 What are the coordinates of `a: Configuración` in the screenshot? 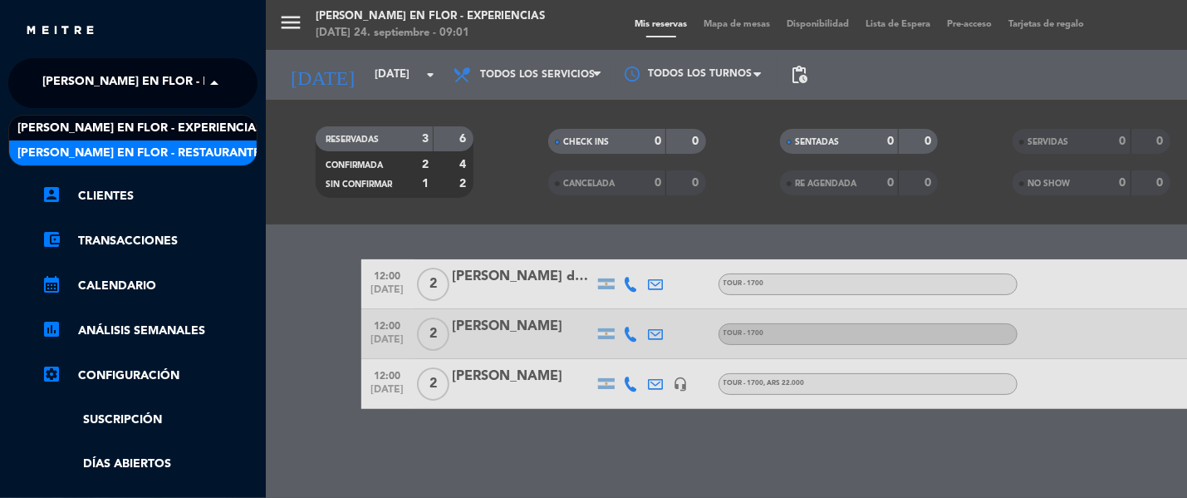 It's located at (150, 376).